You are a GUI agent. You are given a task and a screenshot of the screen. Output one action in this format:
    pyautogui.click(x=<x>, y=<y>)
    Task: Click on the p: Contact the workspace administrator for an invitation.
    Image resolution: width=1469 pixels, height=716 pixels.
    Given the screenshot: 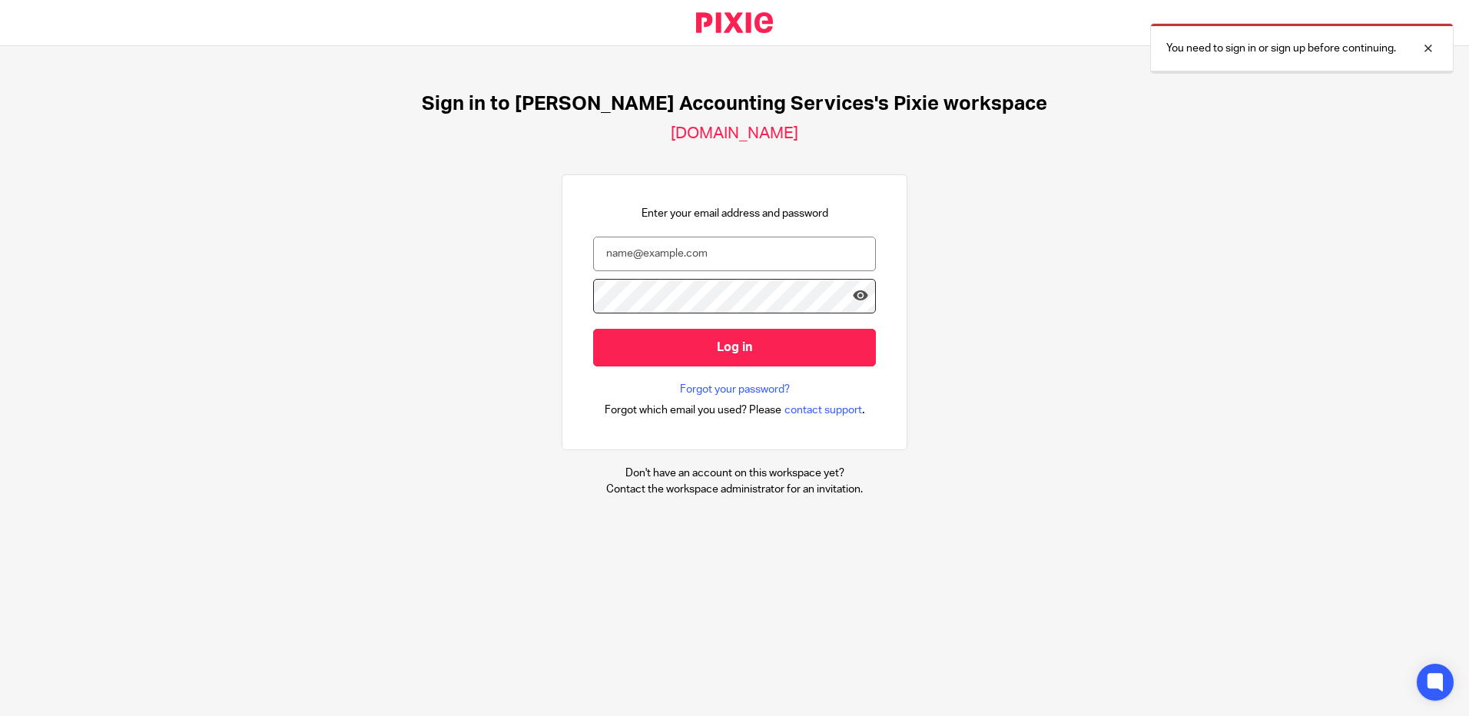 What is the action you would take?
    pyautogui.click(x=734, y=489)
    